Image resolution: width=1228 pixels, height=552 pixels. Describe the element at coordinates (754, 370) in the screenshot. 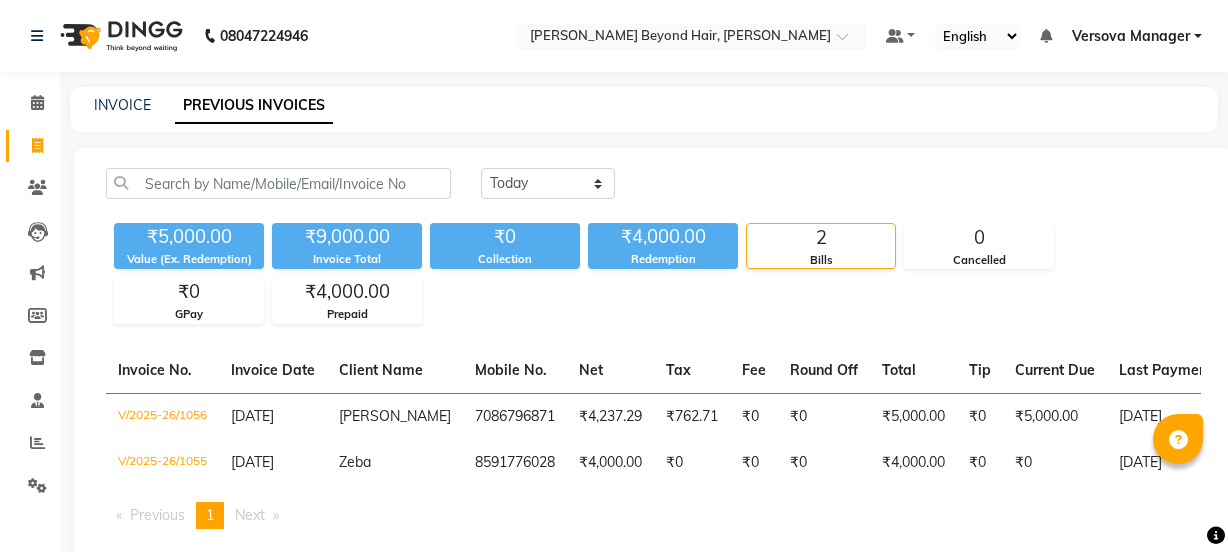

I see `span: Fee` at that location.